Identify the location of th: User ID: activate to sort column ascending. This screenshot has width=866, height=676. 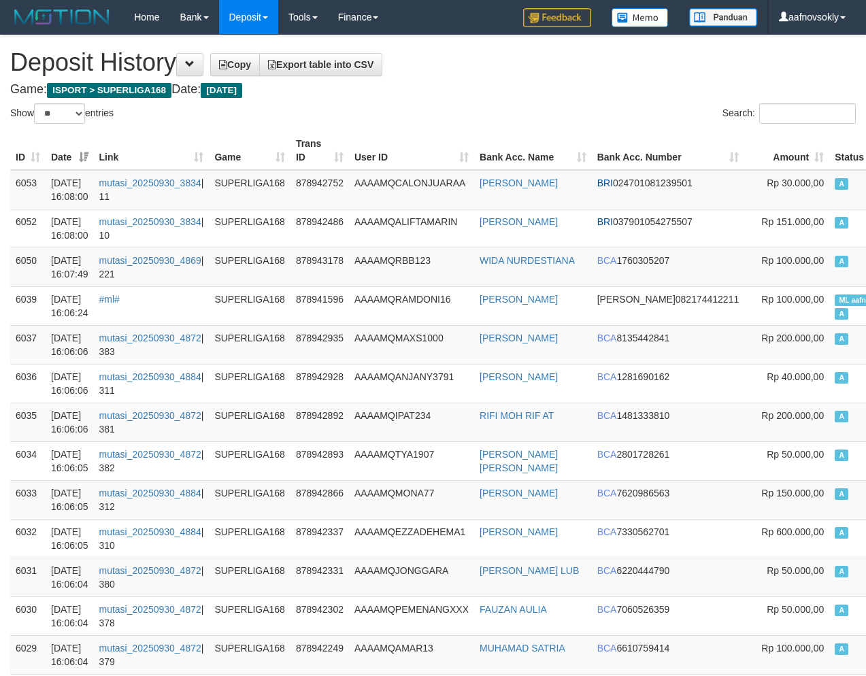
(412, 150).